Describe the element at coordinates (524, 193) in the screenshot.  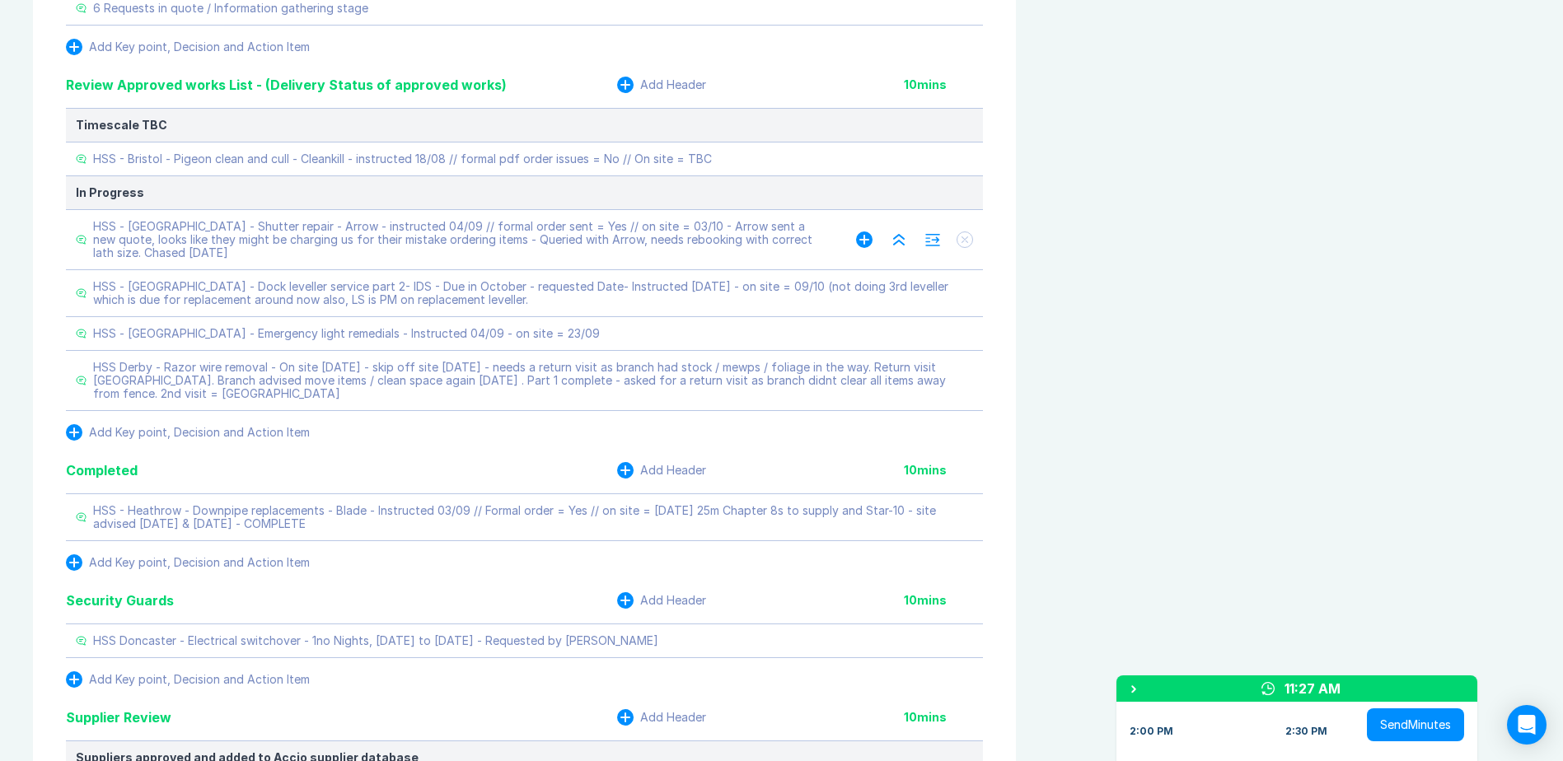
I see `div: In Progress` at that location.